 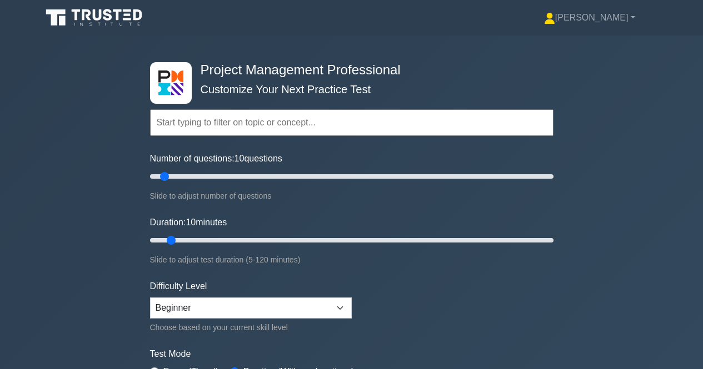 I want to click on div: Choose based on your current skill level, so click(x=251, y=328).